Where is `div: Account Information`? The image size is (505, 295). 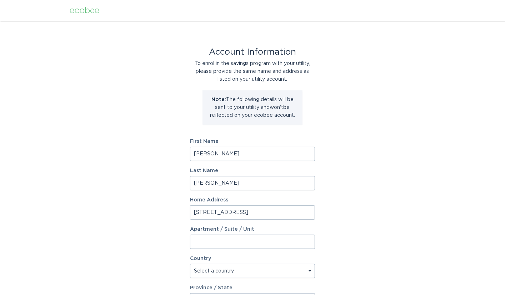 div: Account Information is located at coordinates (253, 52).